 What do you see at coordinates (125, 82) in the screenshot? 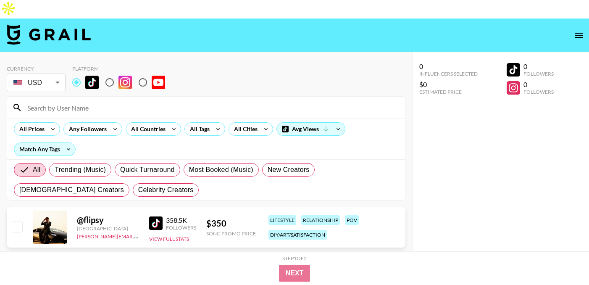
I see `img: Instagram` at bounding box center [125, 82].